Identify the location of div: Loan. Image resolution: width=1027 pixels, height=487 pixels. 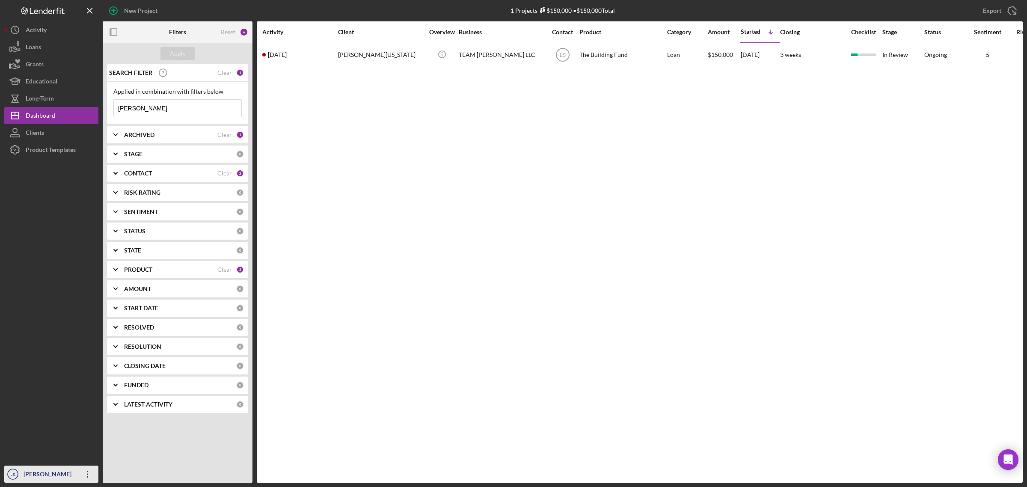
(687, 55).